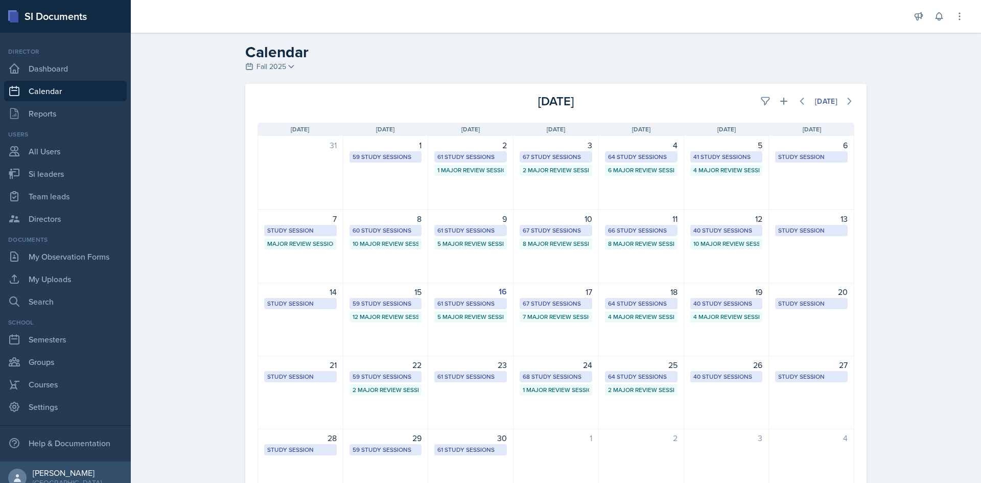 The height and width of the screenshot is (483, 981). I want to click on div: 22, so click(386, 365).